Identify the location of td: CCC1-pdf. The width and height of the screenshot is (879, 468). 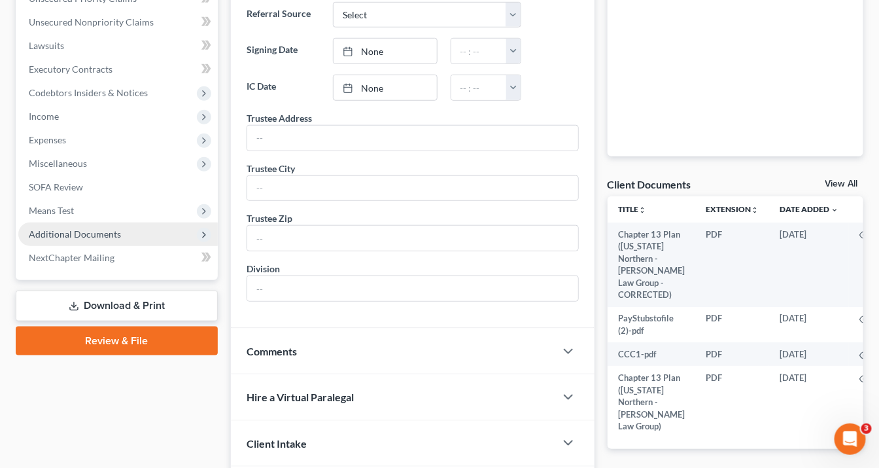
(651, 354).